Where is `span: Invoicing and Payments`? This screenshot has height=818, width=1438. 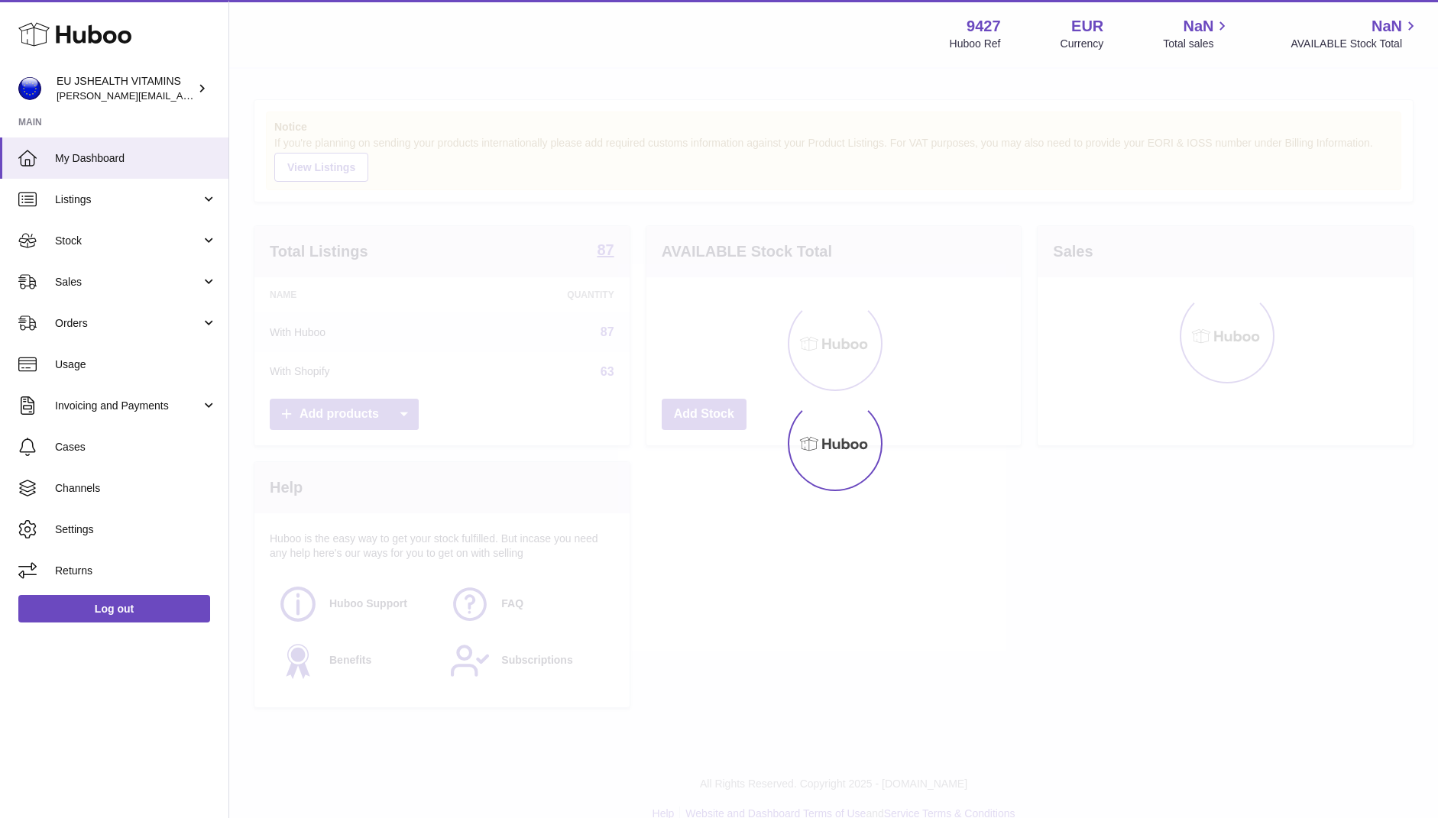
span: Invoicing and Payments is located at coordinates (128, 406).